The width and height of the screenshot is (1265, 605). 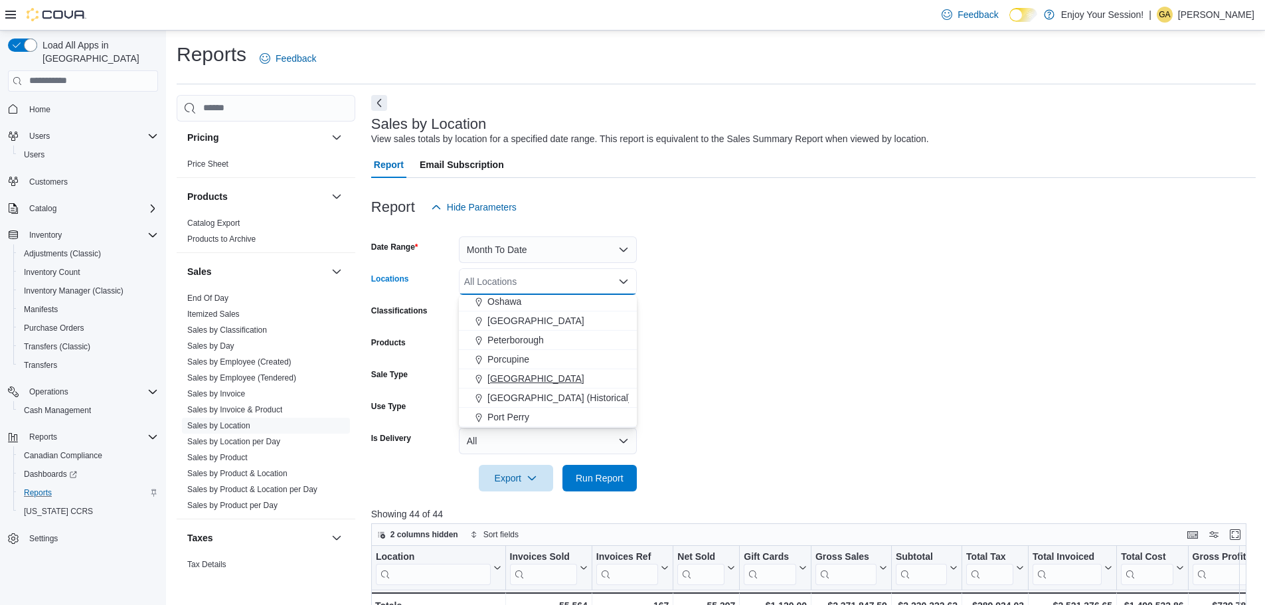 What do you see at coordinates (91, 392) in the screenshot?
I see `span: Operations` at bounding box center [91, 392].